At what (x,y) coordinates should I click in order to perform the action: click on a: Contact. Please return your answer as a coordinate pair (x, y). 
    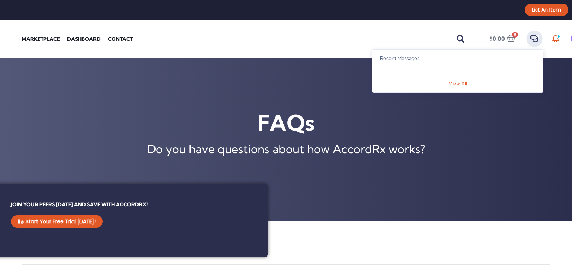
    Looking at the image, I should click on (120, 39).